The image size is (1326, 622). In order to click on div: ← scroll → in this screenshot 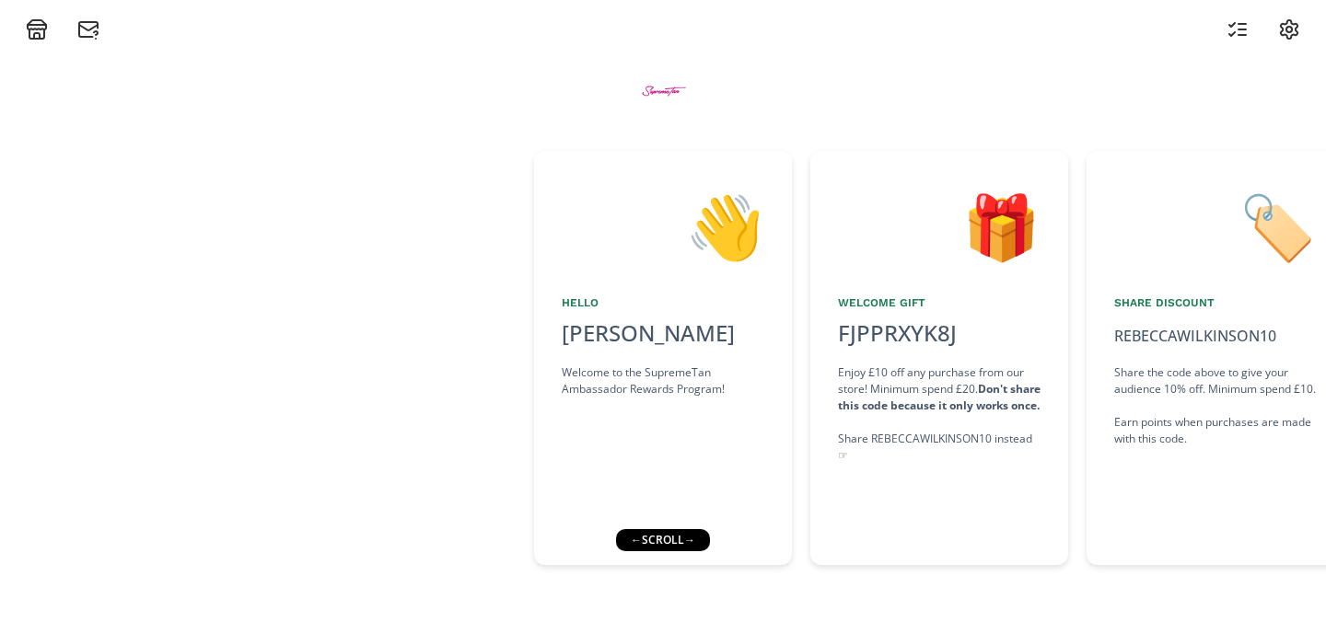, I will do `click(663, 540)`.